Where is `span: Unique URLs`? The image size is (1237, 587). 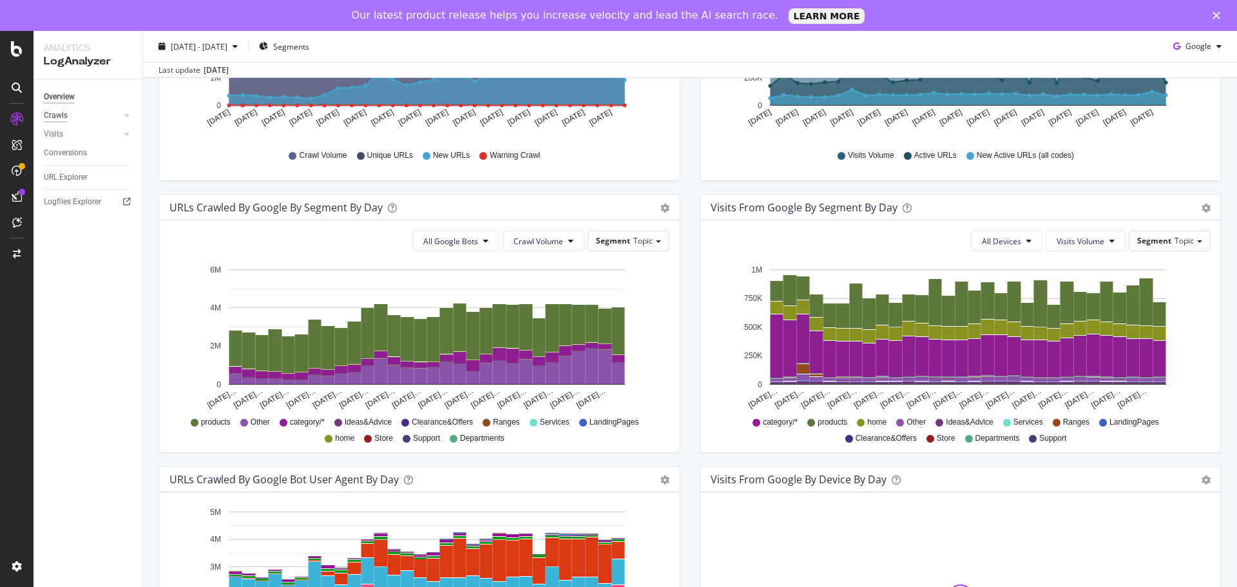
span: Unique URLs is located at coordinates (390, 155).